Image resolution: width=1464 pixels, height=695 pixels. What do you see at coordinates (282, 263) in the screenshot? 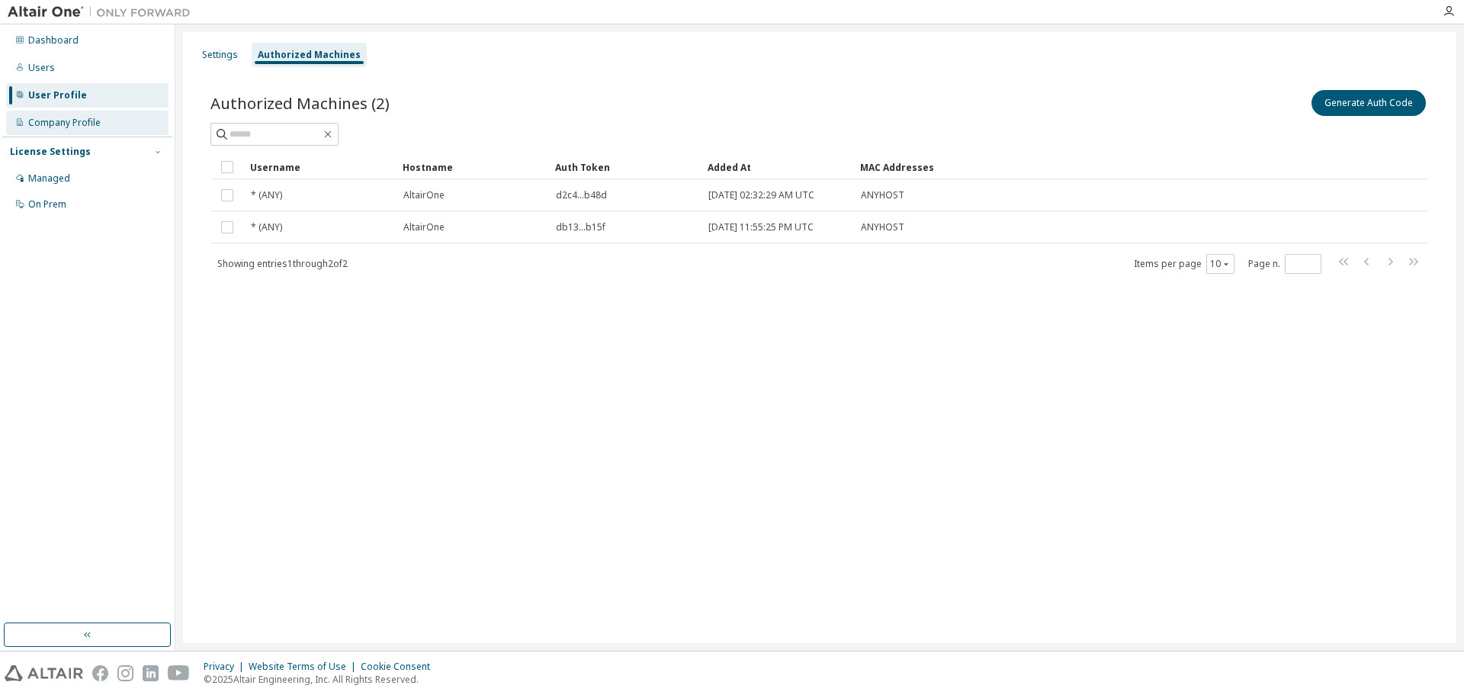
I see `span: Showing entries 1 through 2 of 2` at bounding box center [282, 263].